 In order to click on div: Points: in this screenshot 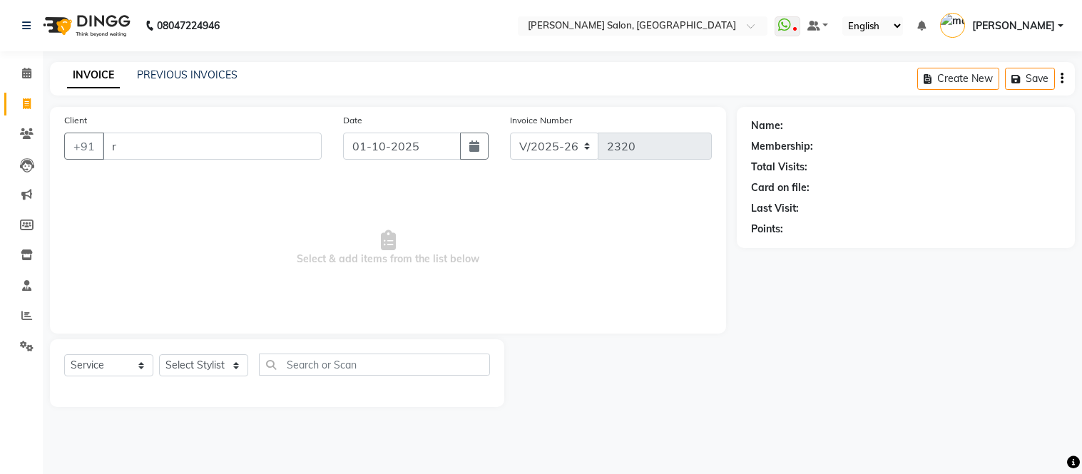, I will do `click(767, 229)`.